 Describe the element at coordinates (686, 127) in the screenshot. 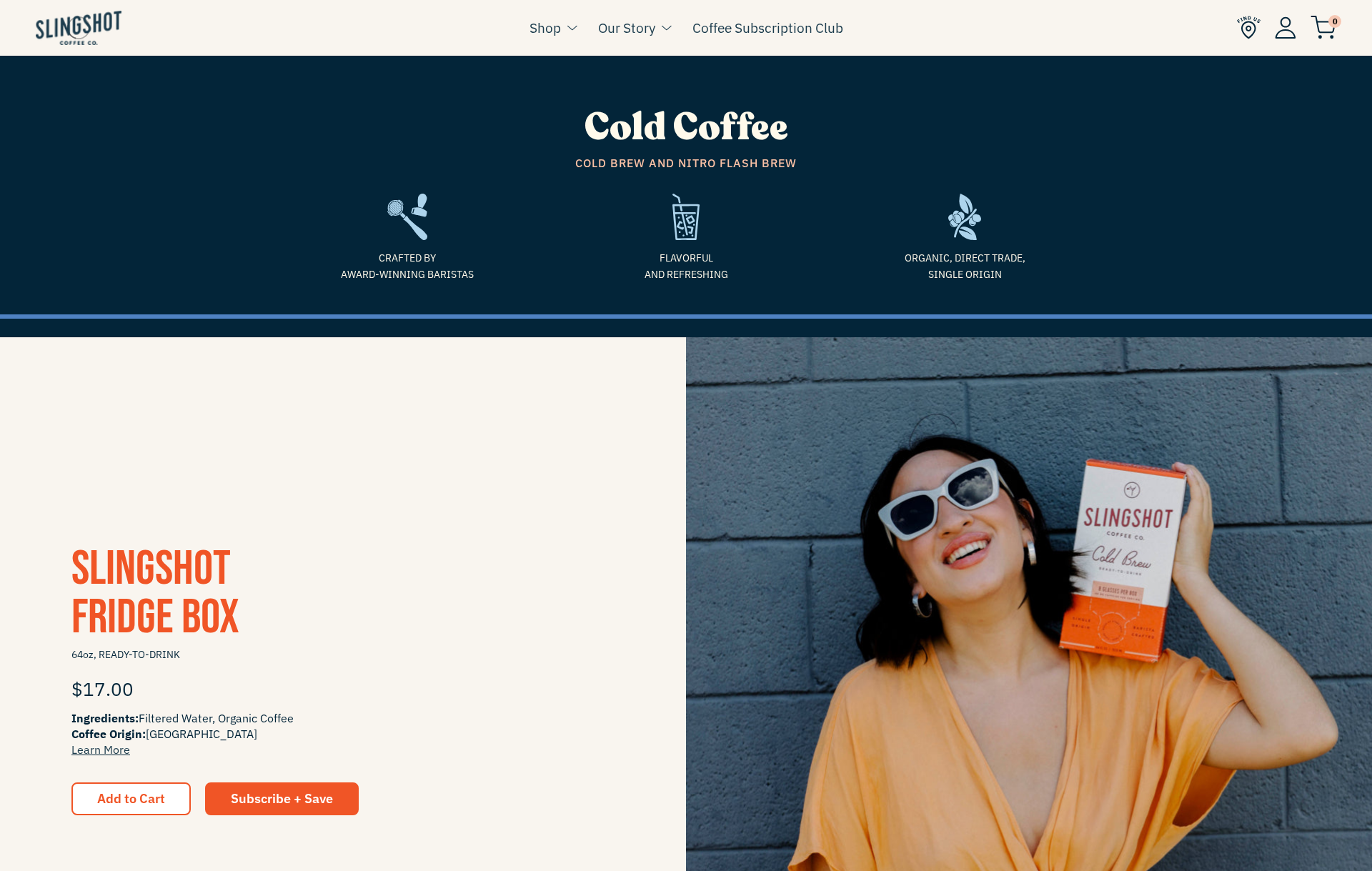

I see `span: Cold Coffee` at that location.